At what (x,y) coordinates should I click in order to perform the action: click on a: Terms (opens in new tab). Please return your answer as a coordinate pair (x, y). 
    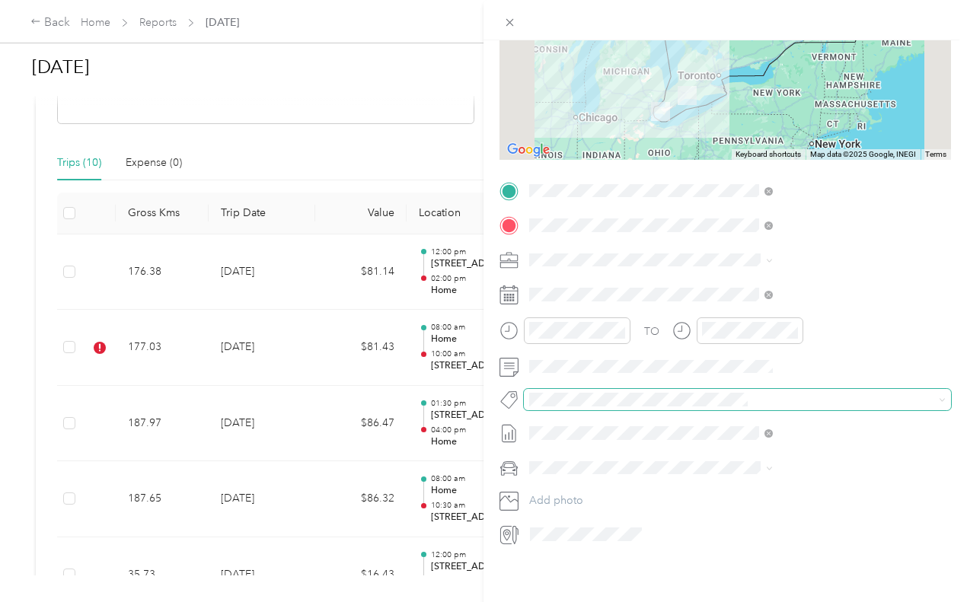
    Looking at the image, I should click on (935, 154).